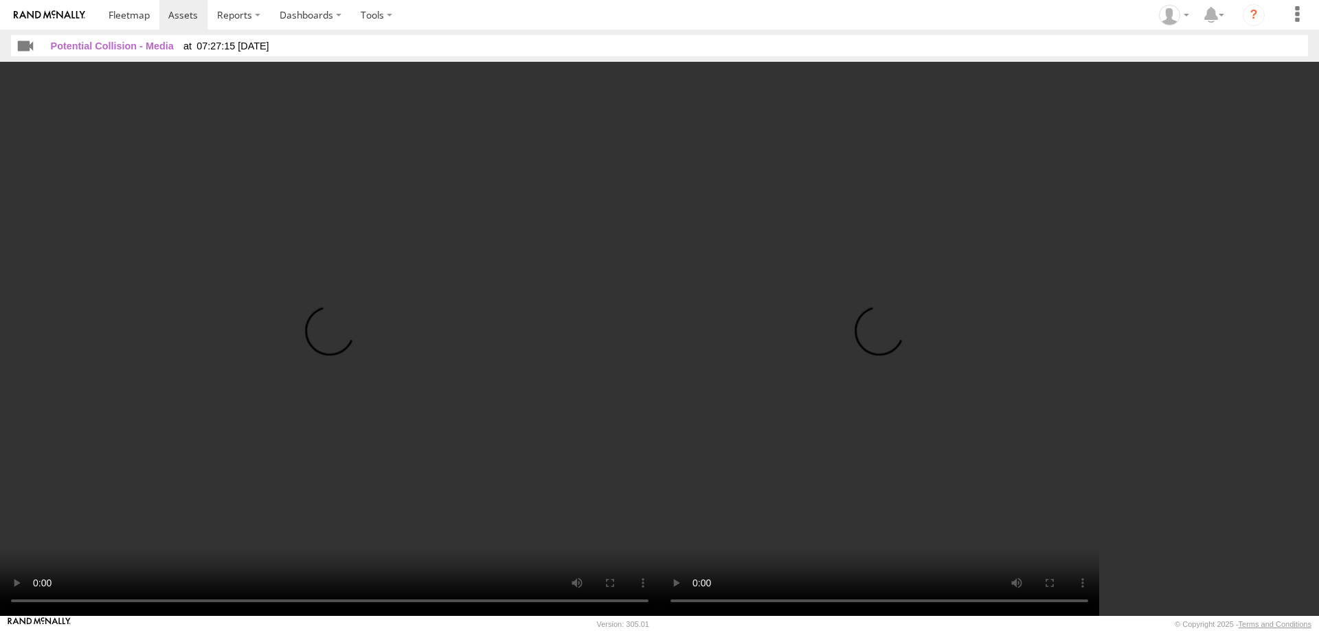 Image resolution: width=1319 pixels, height=631 pixels. I want to click on div: Version: 305.01, so click(623, 624).